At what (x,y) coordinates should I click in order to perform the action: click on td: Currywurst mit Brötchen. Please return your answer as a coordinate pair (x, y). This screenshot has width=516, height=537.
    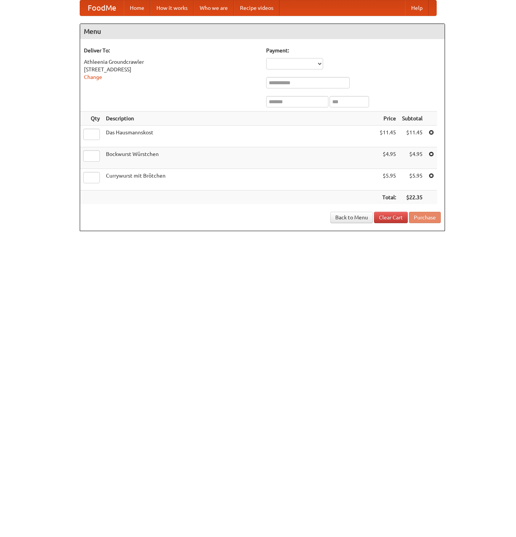
    Looking at the image, I should click on (240, 180).